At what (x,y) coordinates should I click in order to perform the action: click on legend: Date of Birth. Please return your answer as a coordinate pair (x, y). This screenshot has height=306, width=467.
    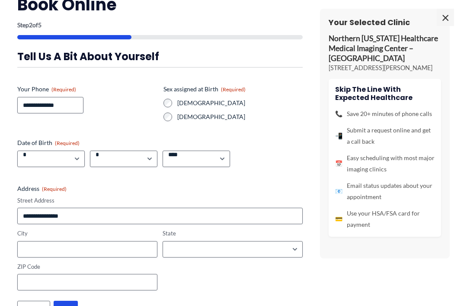
    Looking at the image, I should click on (48, 143).